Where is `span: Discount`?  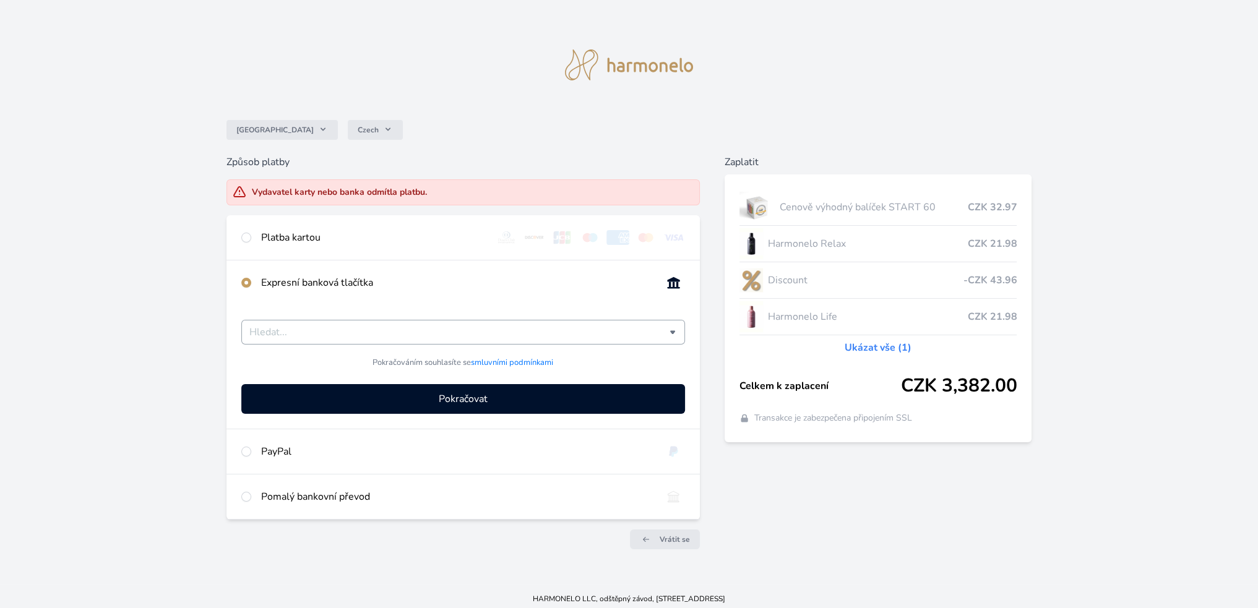 span: Discount is located at coordinates (866, 280).